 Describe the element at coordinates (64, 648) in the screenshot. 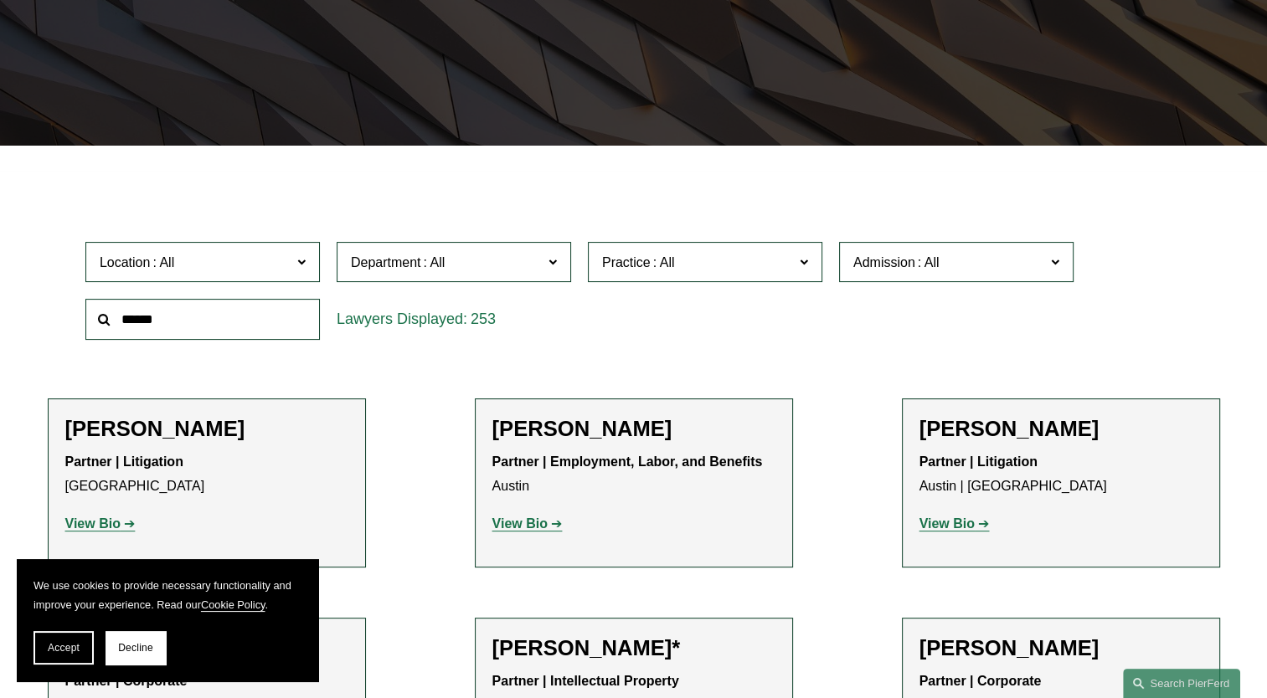

I see `button: Accept` at that location.